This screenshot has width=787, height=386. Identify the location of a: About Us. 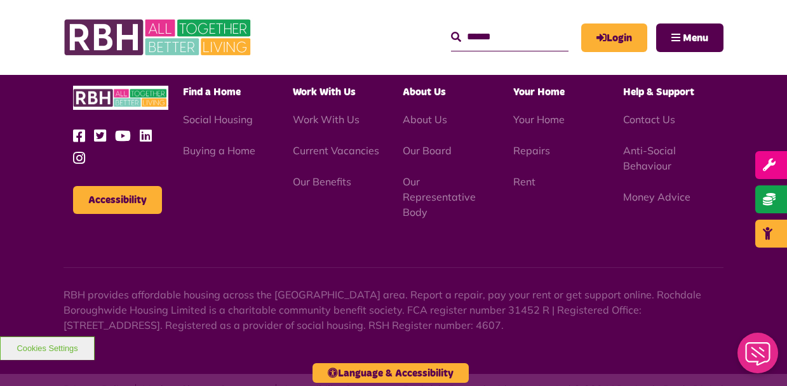
(425, 119).